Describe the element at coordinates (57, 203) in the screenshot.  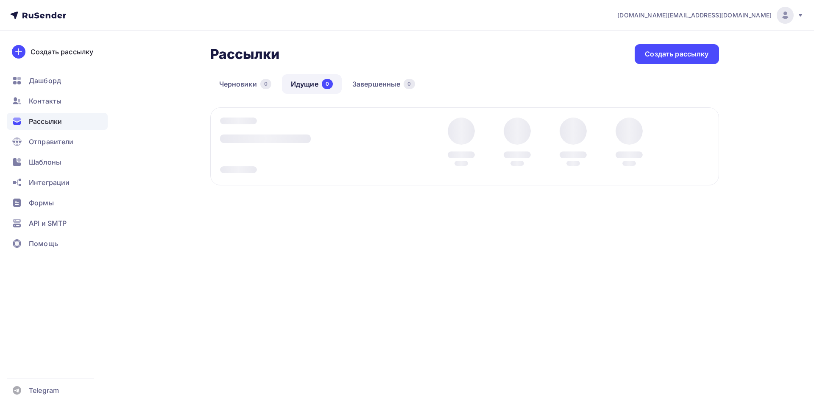
I see `a: Формы` at that location.